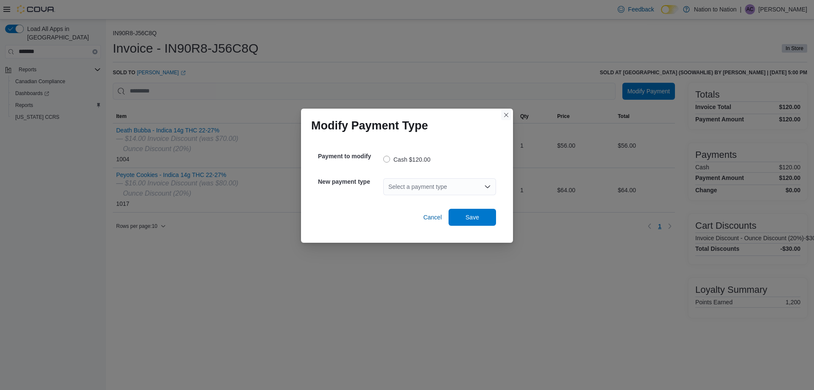  What do you see at coordinates (370, 125) in the screenshot?
I see `h1: Modify Payment Type` at bounding box center [370, 125].